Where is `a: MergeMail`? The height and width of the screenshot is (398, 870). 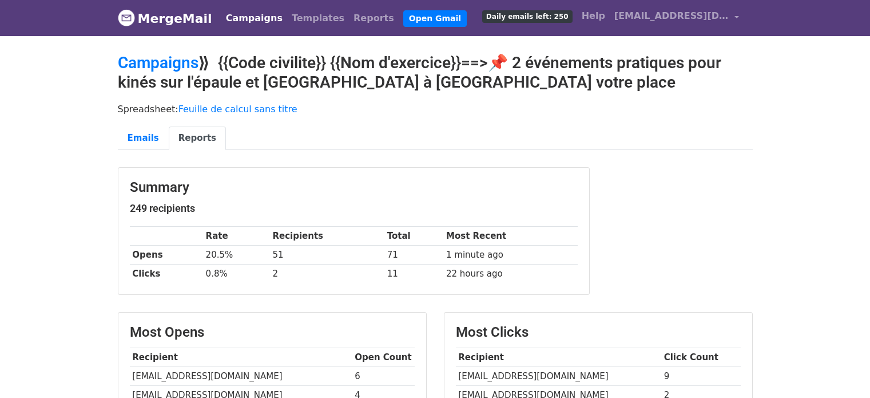
a: MergeMail is located at coordinates (165, 18).